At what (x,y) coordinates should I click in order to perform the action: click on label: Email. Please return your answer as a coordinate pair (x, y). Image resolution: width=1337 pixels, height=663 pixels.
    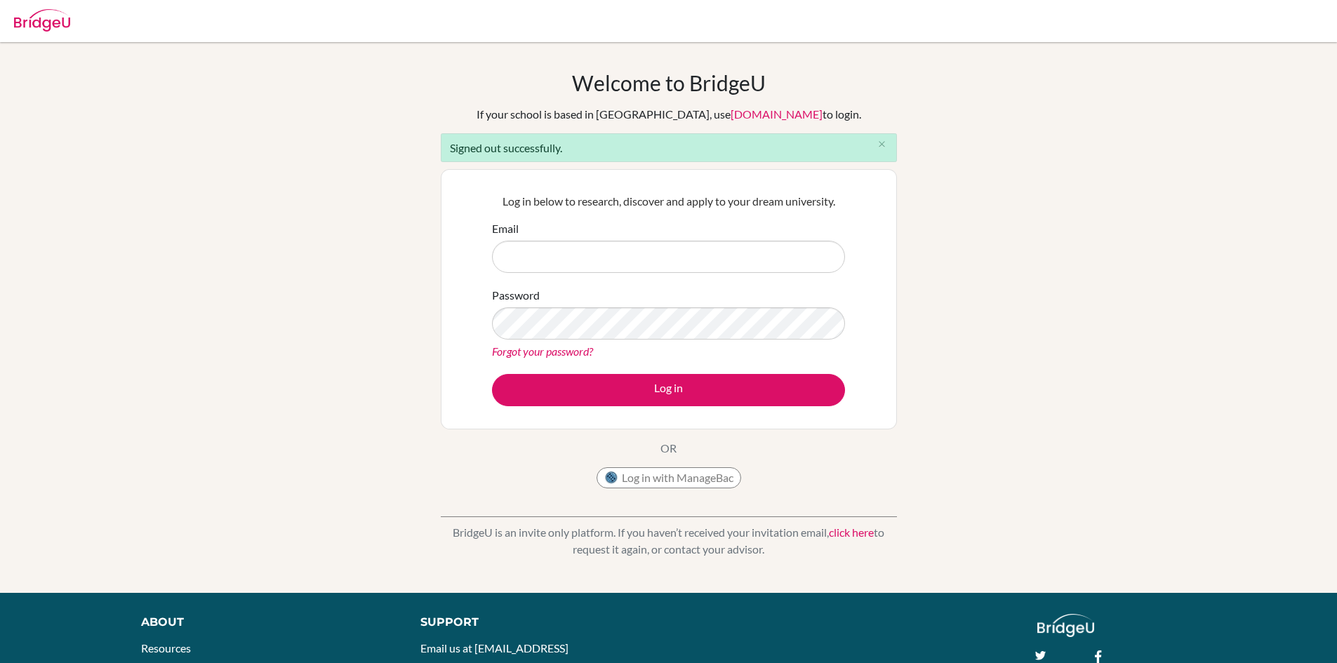
    Looking at the image, I should click on (505, 229).